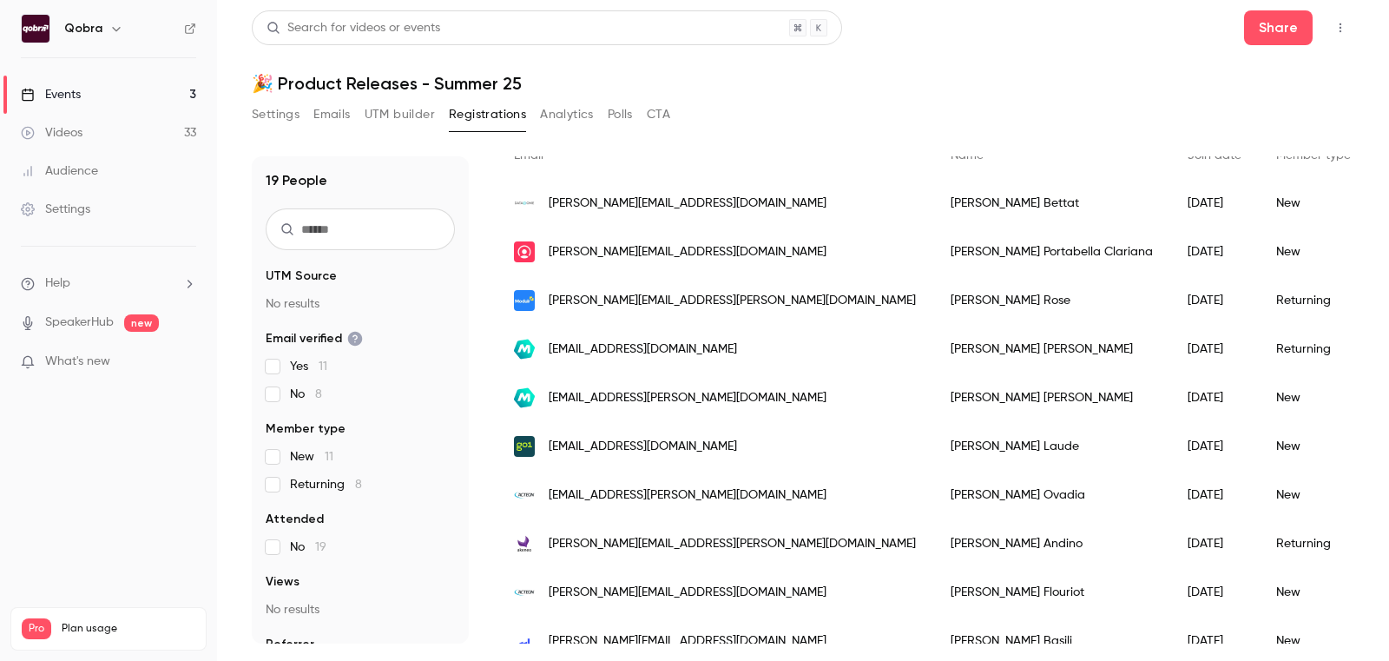 Image resolution: width=1389 pixels, height=661 pixels. What do you see at coordinates (314, 339) in the screenshot?
I see `span: Email verified` at bounding box center [314, 339].